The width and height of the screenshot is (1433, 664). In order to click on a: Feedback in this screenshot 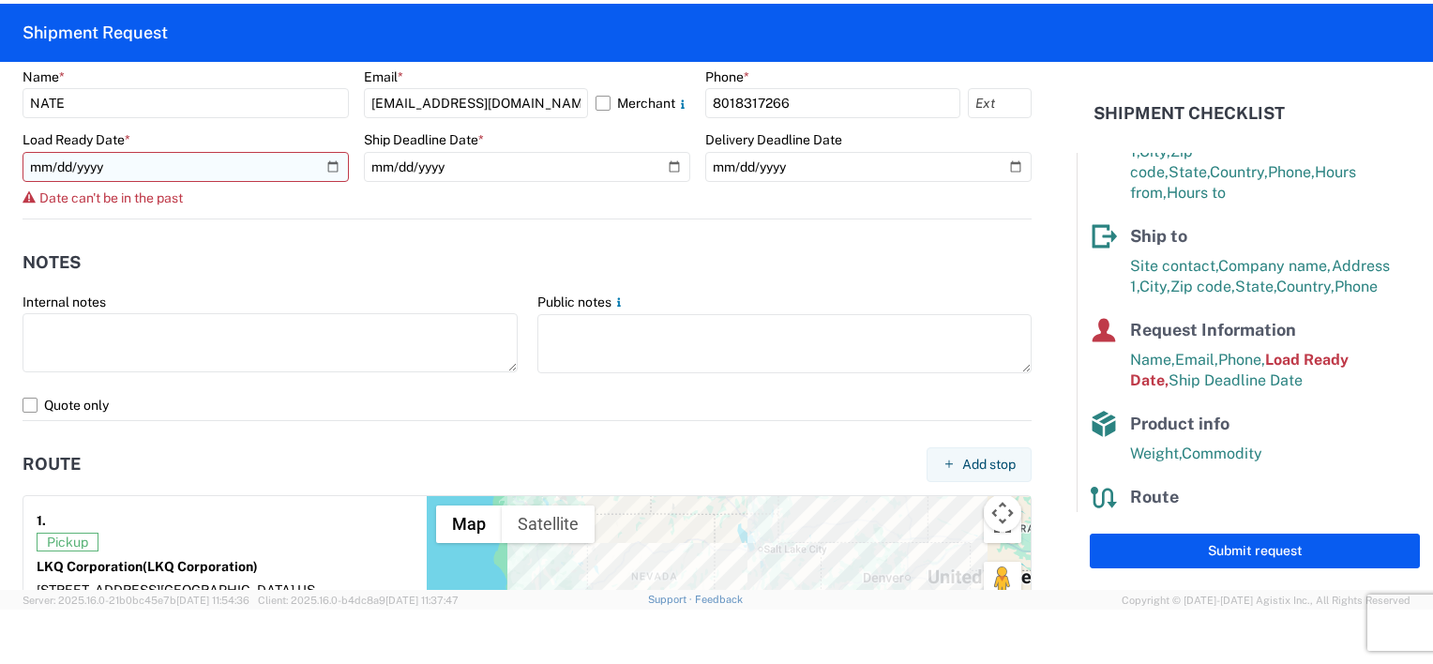, I will do `click(718, 599)`.